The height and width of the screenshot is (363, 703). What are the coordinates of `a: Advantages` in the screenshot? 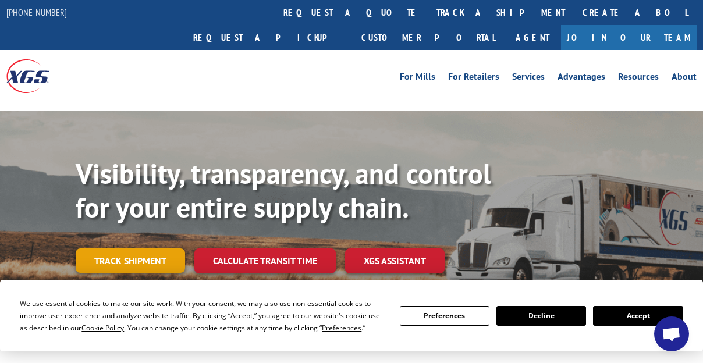 It's located at (581, 79).